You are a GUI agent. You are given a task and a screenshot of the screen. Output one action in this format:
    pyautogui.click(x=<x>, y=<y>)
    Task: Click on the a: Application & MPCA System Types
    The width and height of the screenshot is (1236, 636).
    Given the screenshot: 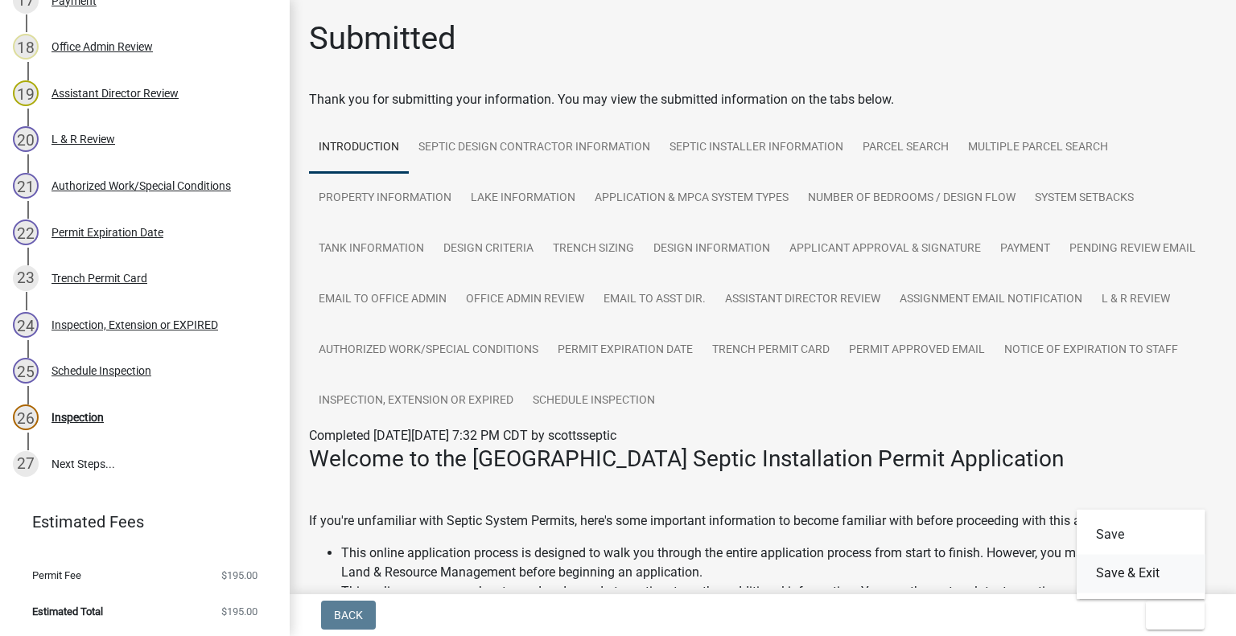 What is the action you would take?
    pyautogui.click(x=691, y=199)
    